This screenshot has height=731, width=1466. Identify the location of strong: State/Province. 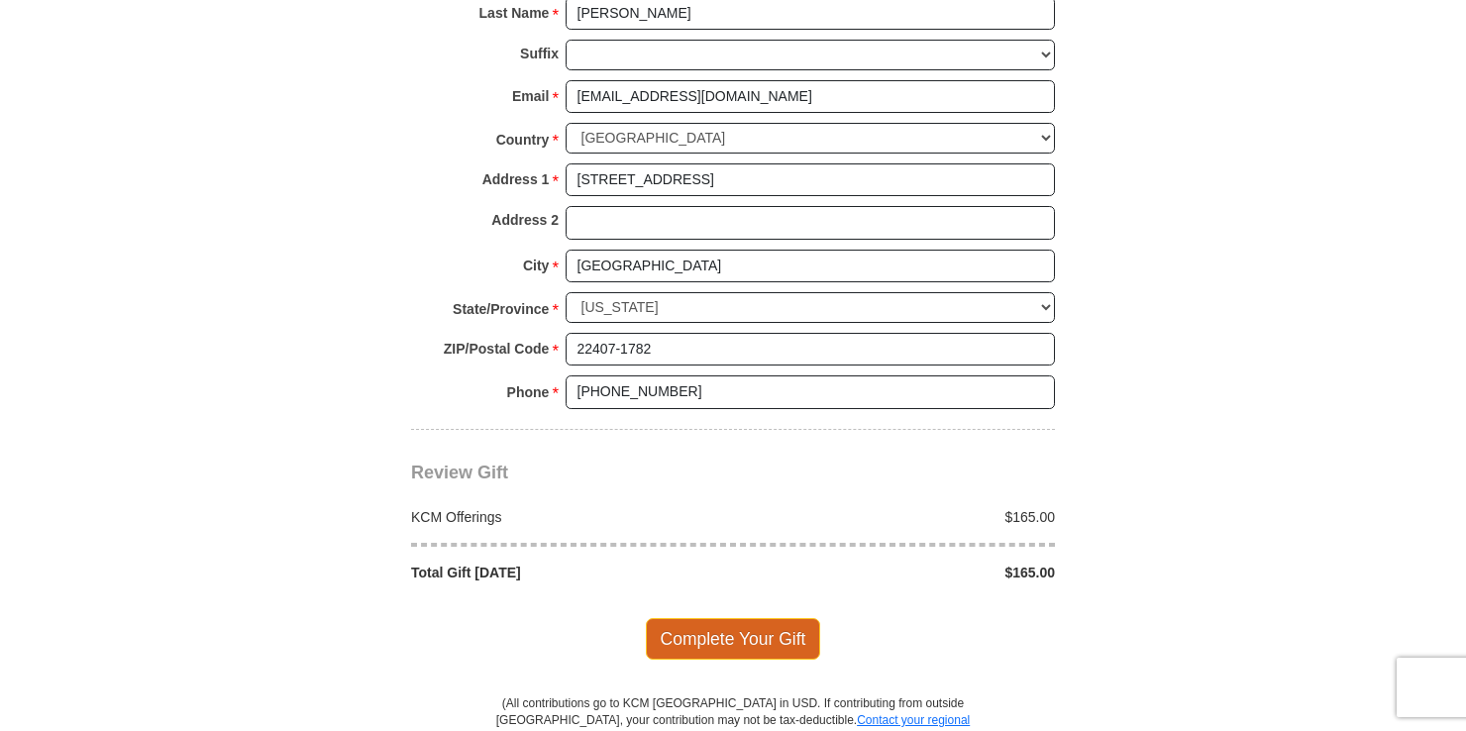
(500, 309).